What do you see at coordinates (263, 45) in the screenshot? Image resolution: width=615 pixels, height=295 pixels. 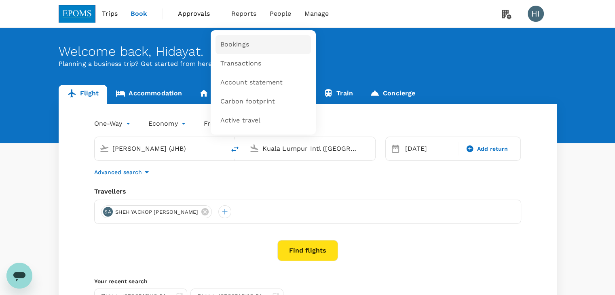 I see `a: Bookings` at bounding box center [263, 45].